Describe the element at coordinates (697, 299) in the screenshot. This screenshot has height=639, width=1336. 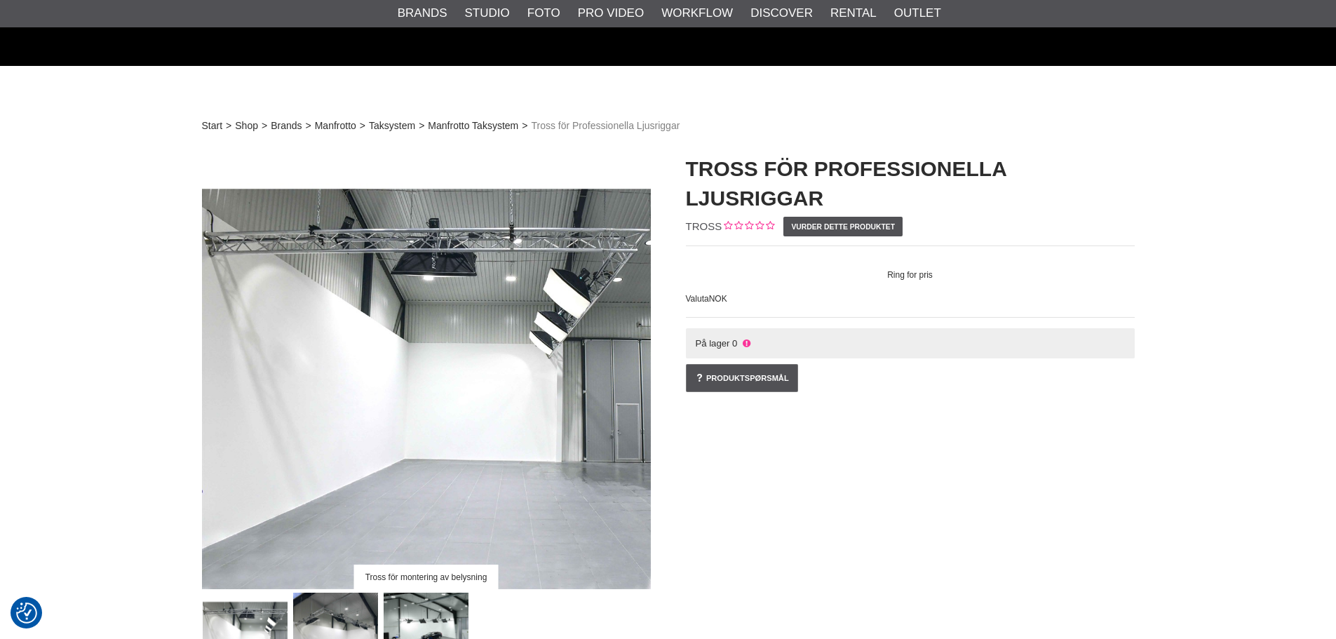
I see `span: Valuta` at that location.